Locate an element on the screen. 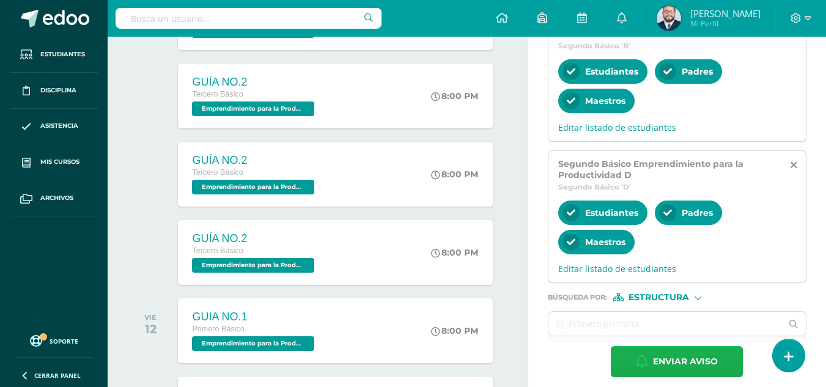 The image size is (826, 387). span: Disciplina is located at coordinates (58, 91).